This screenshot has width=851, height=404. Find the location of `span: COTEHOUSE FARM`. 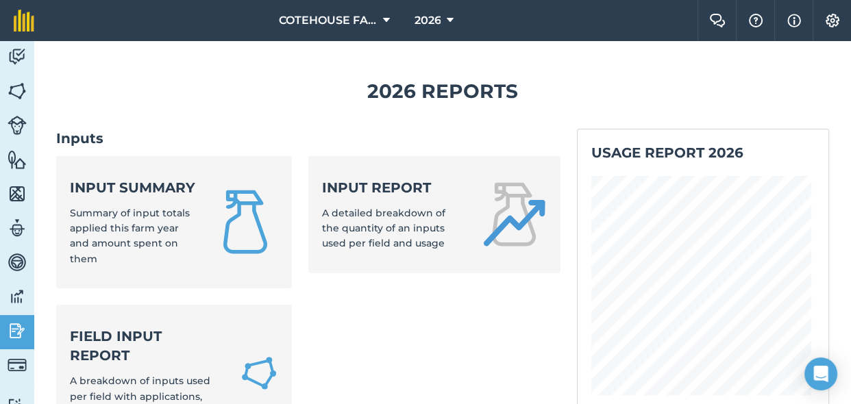

span: COTEHOUSE FARM is located at coordinates (328, 21).